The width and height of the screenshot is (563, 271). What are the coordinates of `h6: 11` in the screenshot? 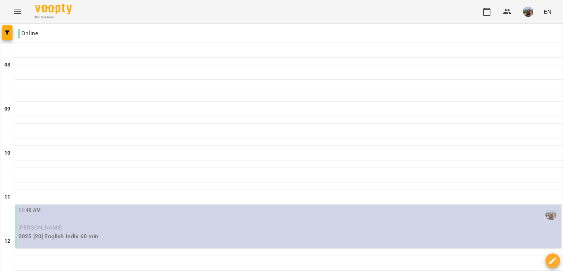 It's located at (7, 197).